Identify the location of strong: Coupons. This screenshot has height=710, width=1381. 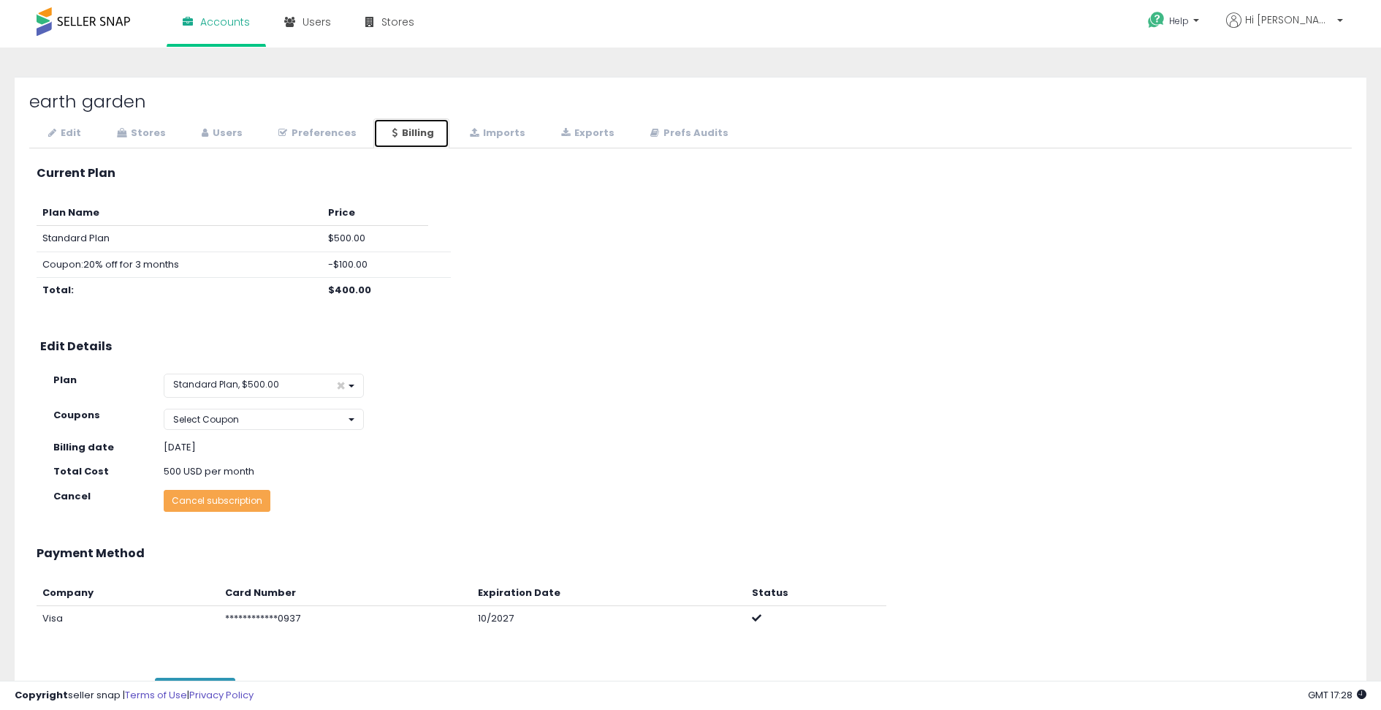
(77, 414).